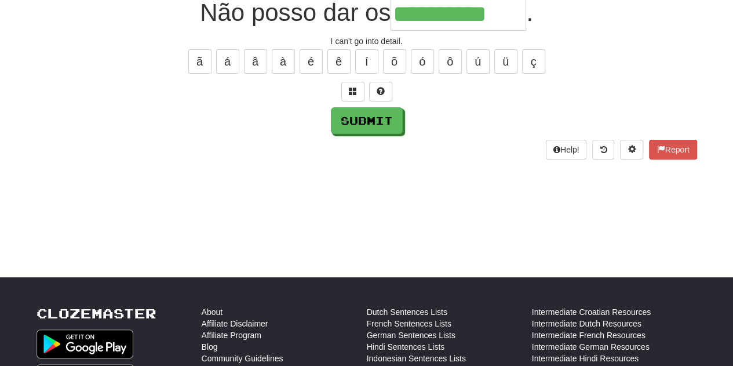  What do you see at coordinates (210, 347) in the screenshot?
I see `a: Blog` at bounding box center [210, 347].